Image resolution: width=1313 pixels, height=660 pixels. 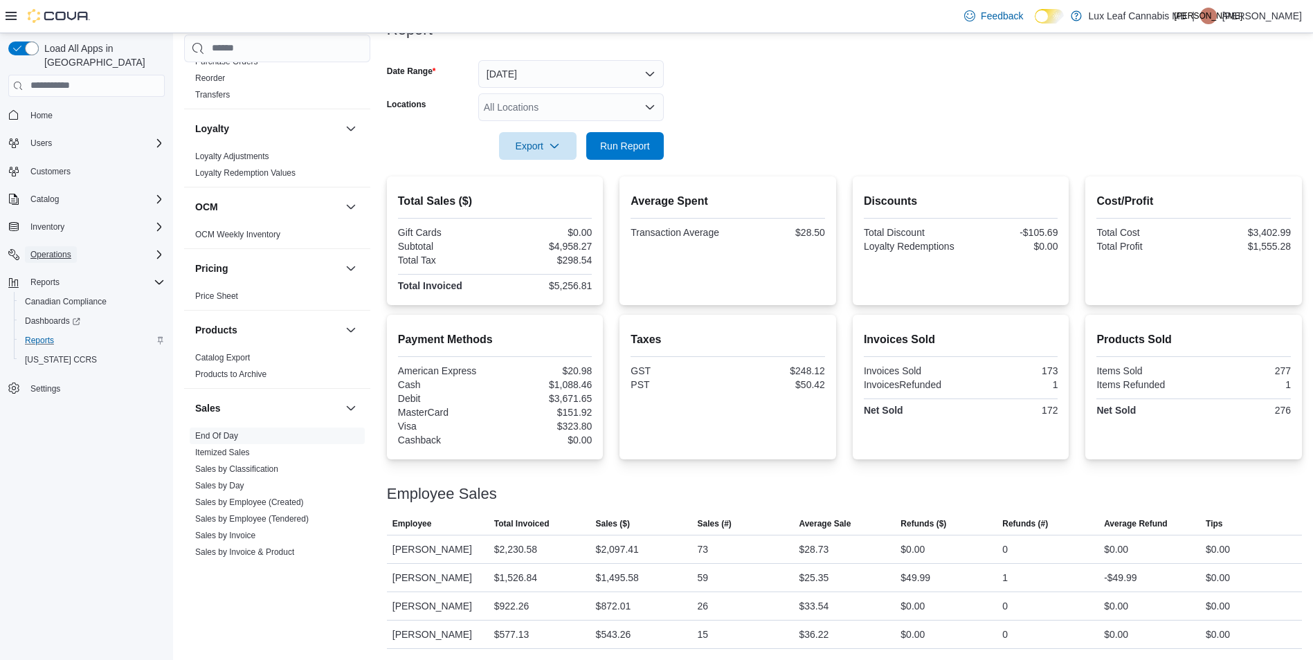 I want to click on div: PST, so click(x=678, y=385).